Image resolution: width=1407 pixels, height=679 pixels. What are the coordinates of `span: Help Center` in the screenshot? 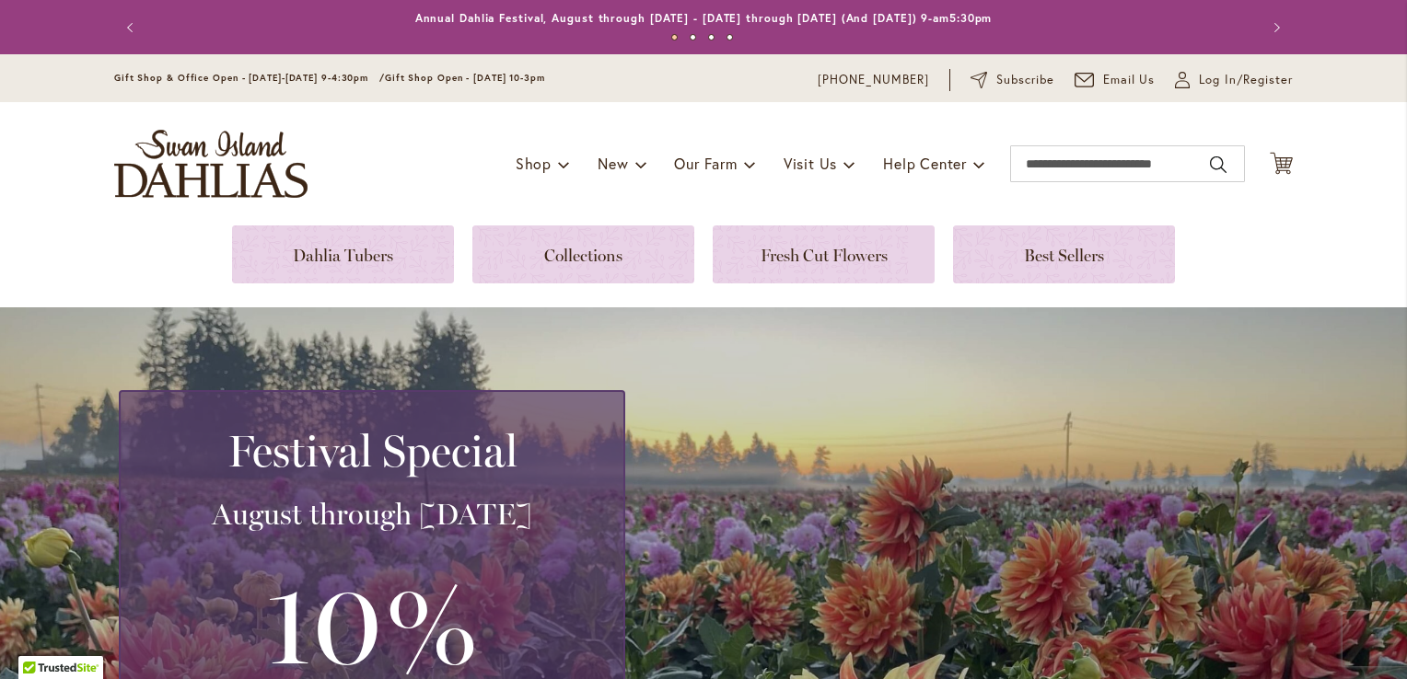 It's located at (924, 163).